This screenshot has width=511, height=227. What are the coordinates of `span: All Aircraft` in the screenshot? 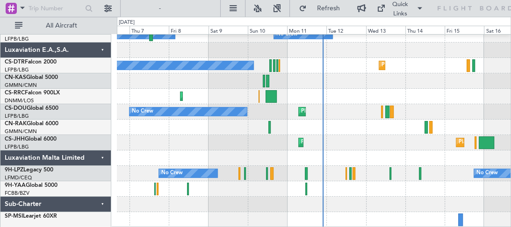 It's located at (61, 26).